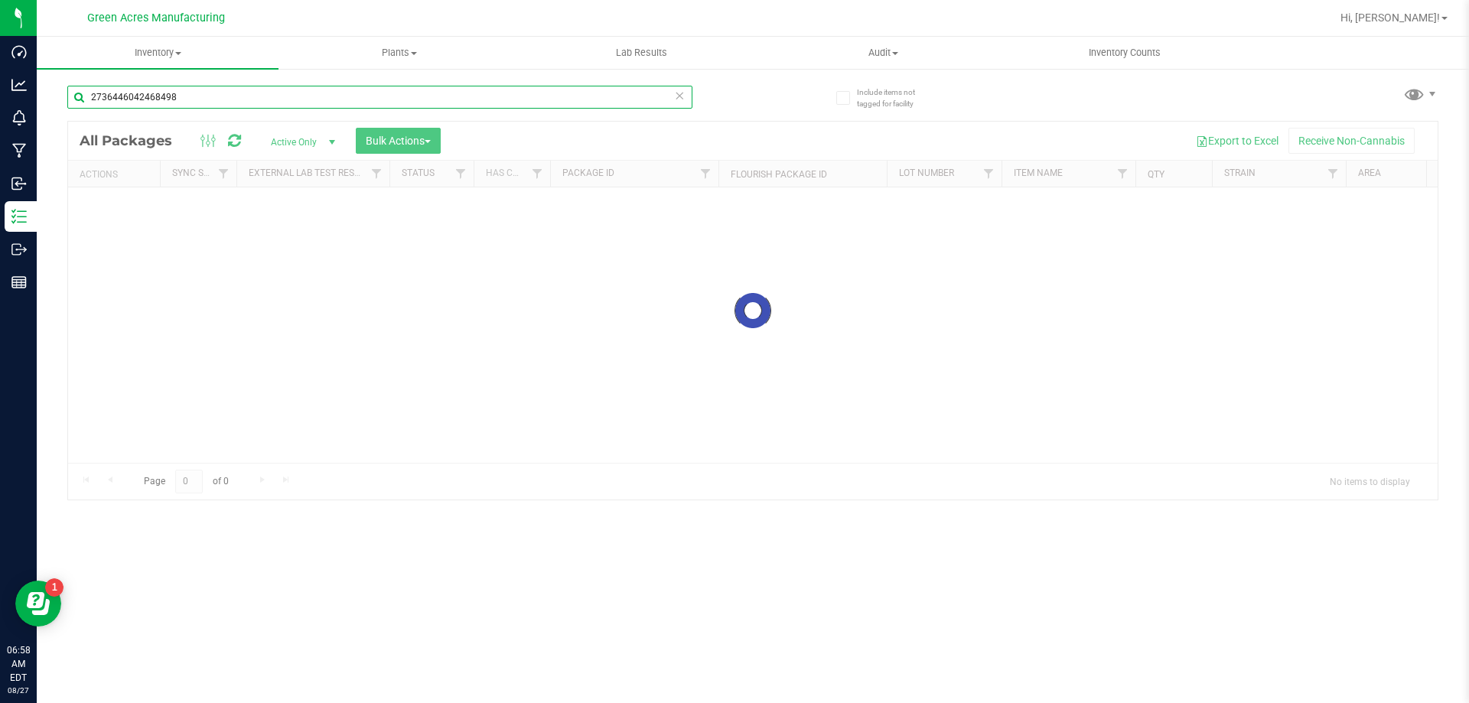 The height and width of the screenshot is (703, 1469). I want to click on a: Audit, so click(883, 53).